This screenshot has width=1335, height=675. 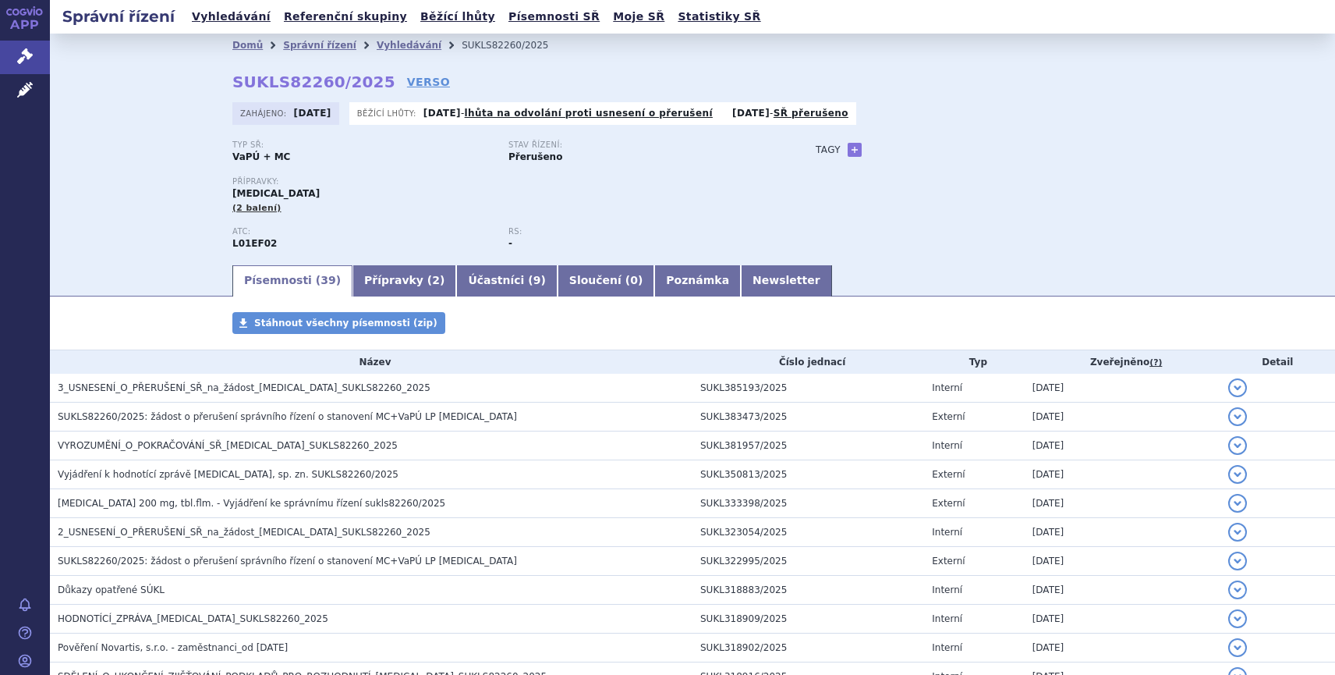 I want to click on p: Typ SŘ:, so click(x=363, y=145).